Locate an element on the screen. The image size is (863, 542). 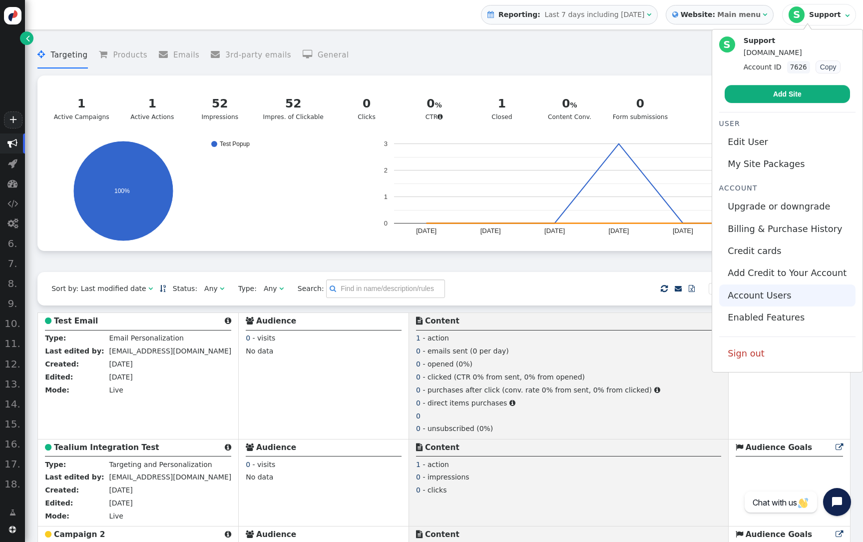
li: Emails is located at coordinates (179, 55).